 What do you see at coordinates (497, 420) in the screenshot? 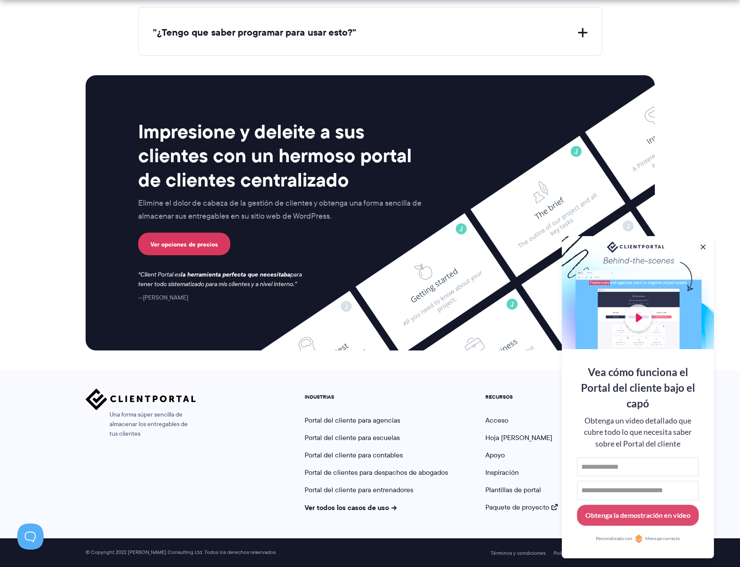
I see `a: Acceso` at bounding box center [497, 420].